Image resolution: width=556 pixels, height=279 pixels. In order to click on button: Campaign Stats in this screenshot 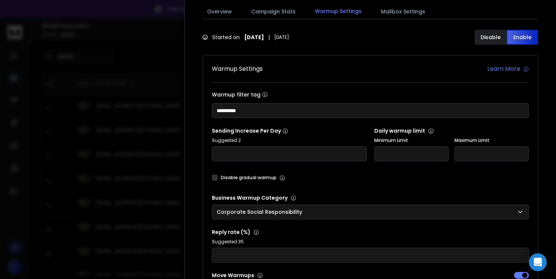, I will do `click(273, 12)`.